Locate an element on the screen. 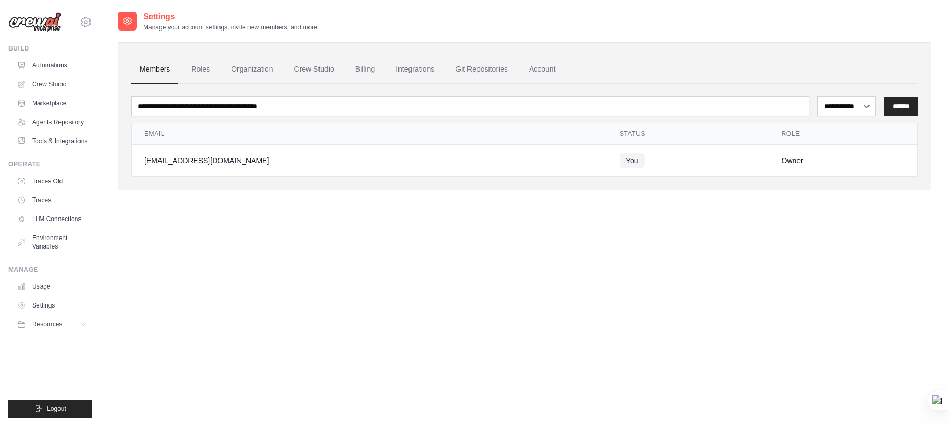 The height and width of the screenshot is (426, 948). th: Role is located at coordinates (844, 134).